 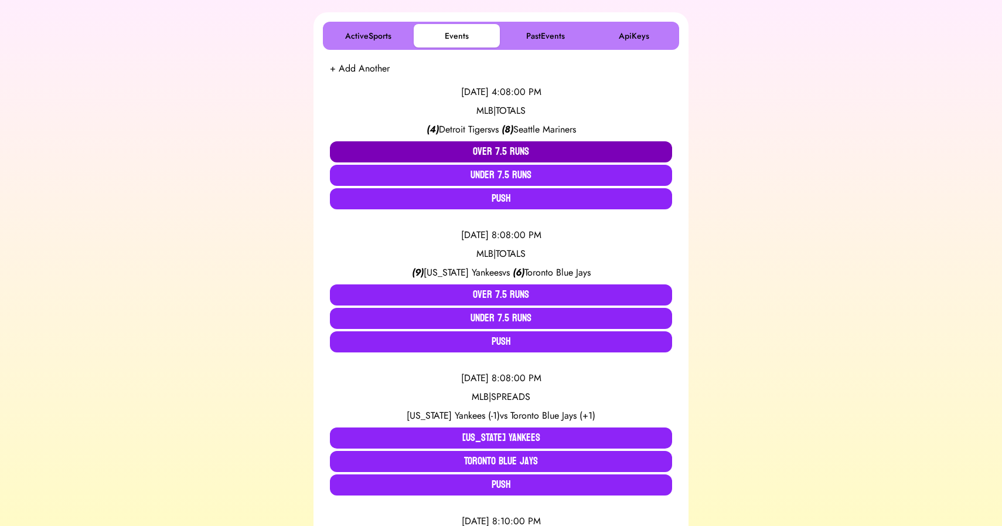 I want to click on span: ( 9 ), so click(x=418, y=272).